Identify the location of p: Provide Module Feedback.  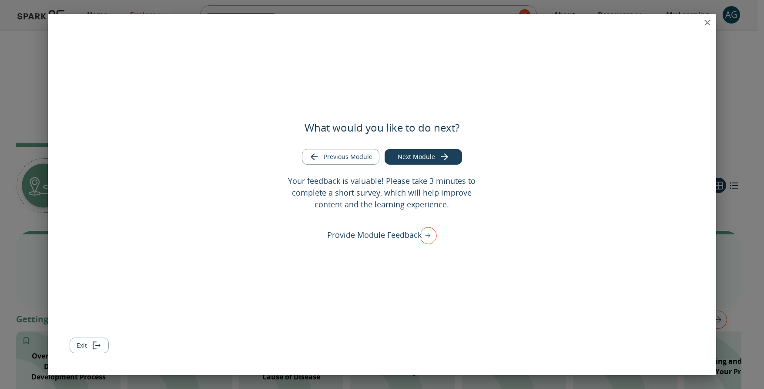
(374, 235).